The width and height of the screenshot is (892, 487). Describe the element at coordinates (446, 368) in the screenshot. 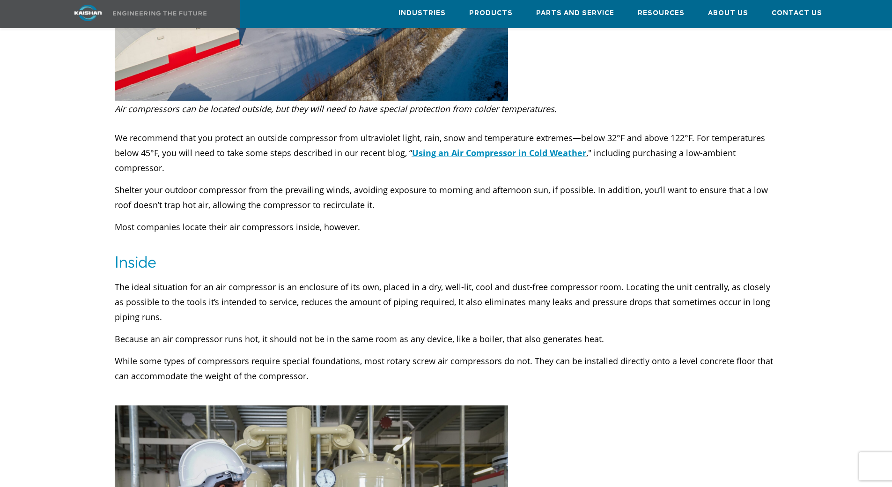

I see `p: While some types of compressors require special foundations, most rotary screw air compressors do...` at that location.